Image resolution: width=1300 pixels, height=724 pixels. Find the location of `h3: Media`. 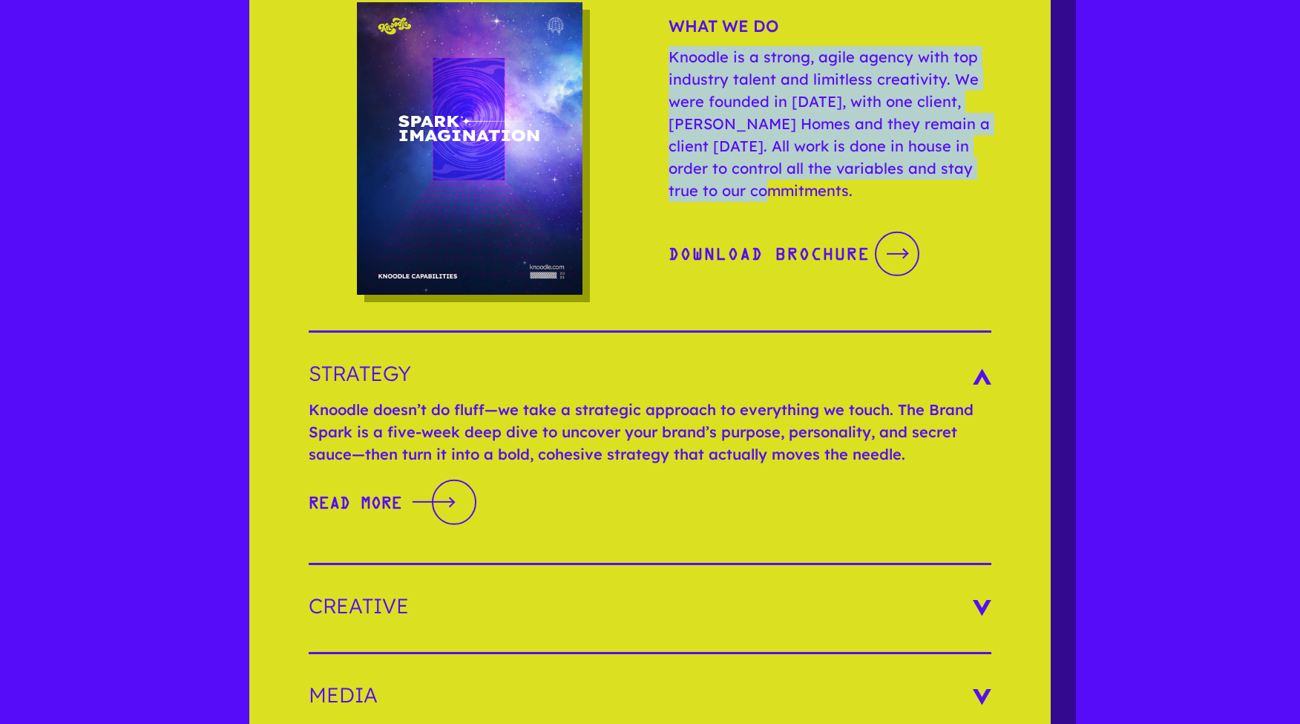

h3: Media is located at coordinates (650, 695).